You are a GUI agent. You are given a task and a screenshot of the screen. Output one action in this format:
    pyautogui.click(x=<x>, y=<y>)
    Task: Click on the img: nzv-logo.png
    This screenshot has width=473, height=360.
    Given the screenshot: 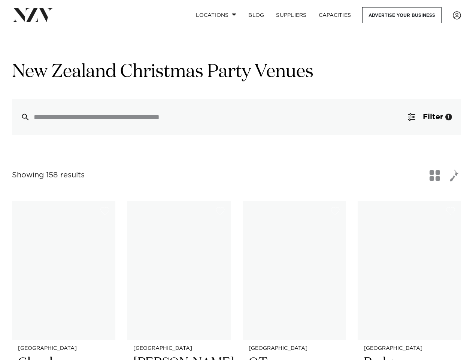 What is the action you would take?
    pyautogui.click(x=32, y=15)
    